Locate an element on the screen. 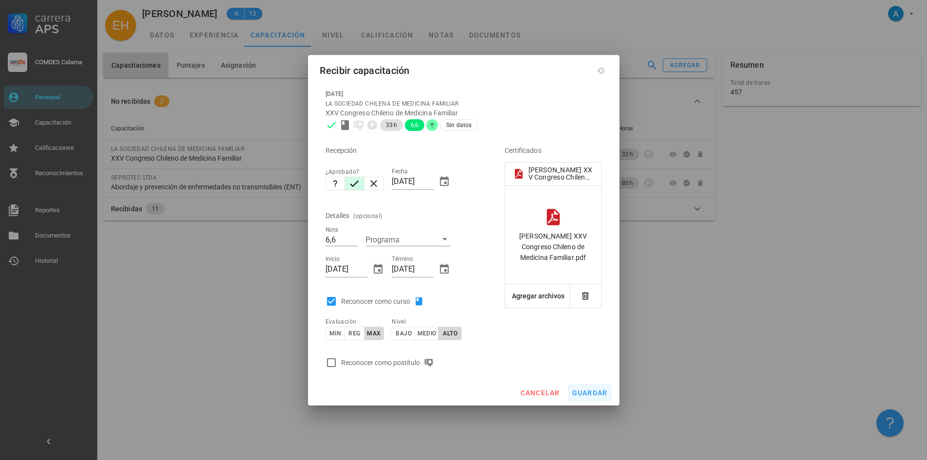  div: Reconocer como curso is located at coordinates (384, 301).